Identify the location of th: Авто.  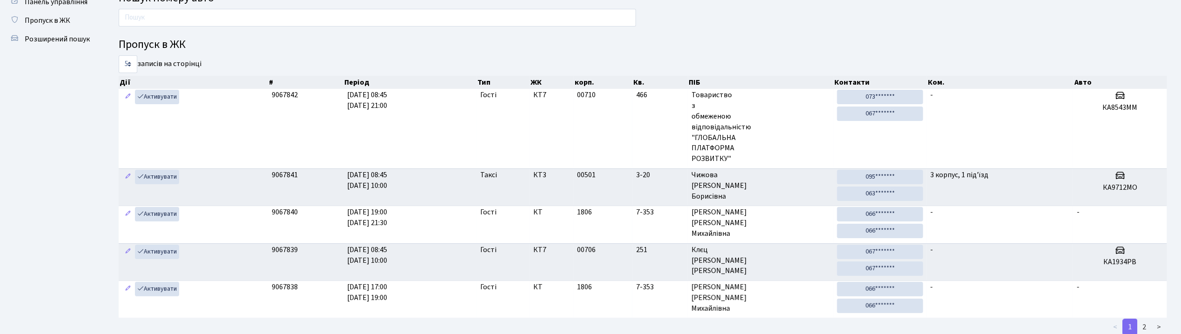
(1120, 82).